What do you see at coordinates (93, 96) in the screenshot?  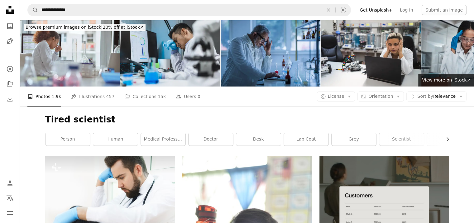 I see `a: Illustrations 457` at bounding box center [93, 96].